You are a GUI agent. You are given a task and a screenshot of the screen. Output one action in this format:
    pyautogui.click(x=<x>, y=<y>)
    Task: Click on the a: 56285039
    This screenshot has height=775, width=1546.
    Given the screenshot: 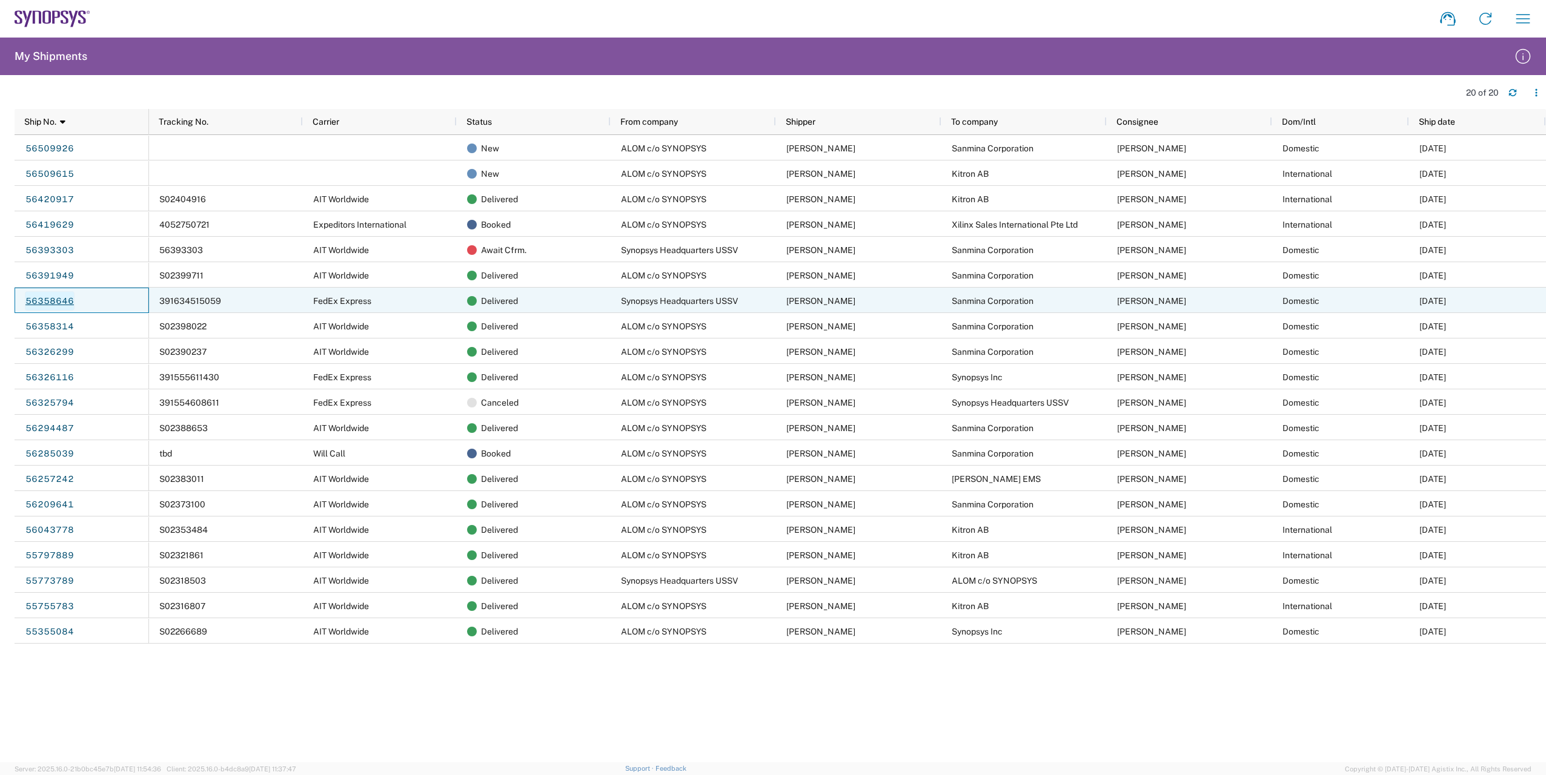 What is the action you would take?
    pyautogui.click(x=50, y=454)
    